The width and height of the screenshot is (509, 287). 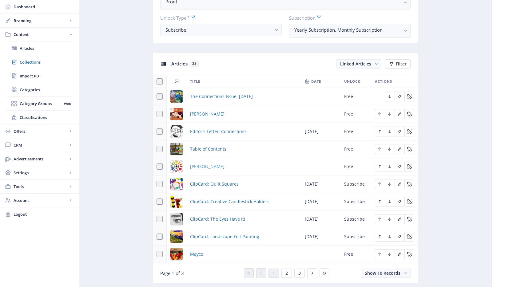 I want to click on button: Yearly Subscription, Monthly Subscription, so click(x=350, y=31).